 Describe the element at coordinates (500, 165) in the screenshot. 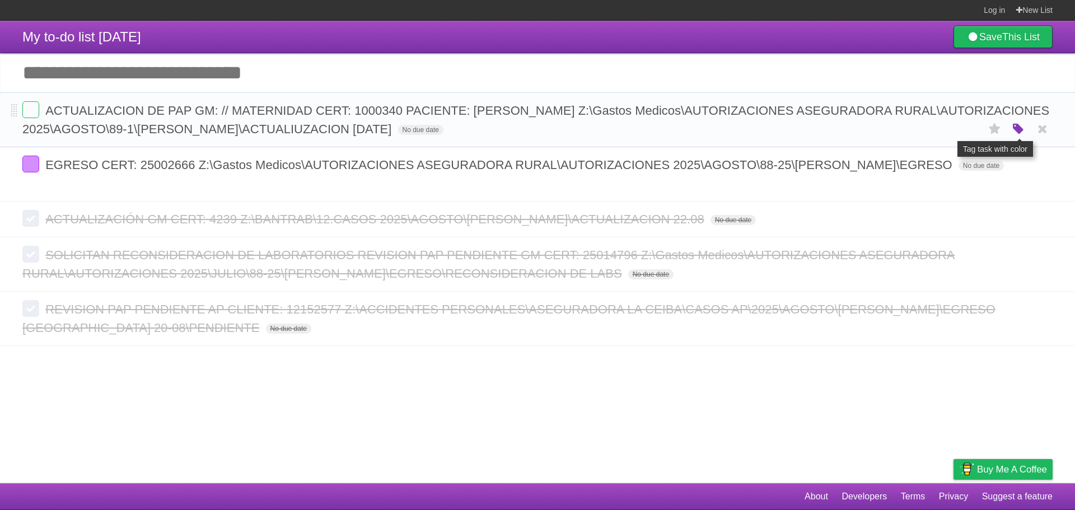

I see `span: EGRESO CERT: 25002666 Z:\Gastos Medicos\AUTORIZACIONES ASEGURADORA RURAL\AUTORIZACIONES 2025\AGOS...` at that location.